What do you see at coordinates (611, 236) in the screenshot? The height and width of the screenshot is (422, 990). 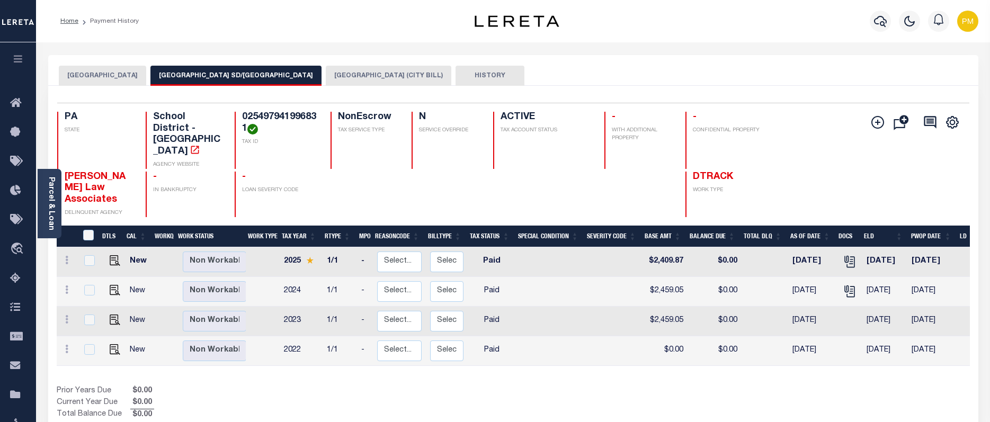 I see `th: Severity Code: activate to sort column ascending` at bounding box center [611, 236].